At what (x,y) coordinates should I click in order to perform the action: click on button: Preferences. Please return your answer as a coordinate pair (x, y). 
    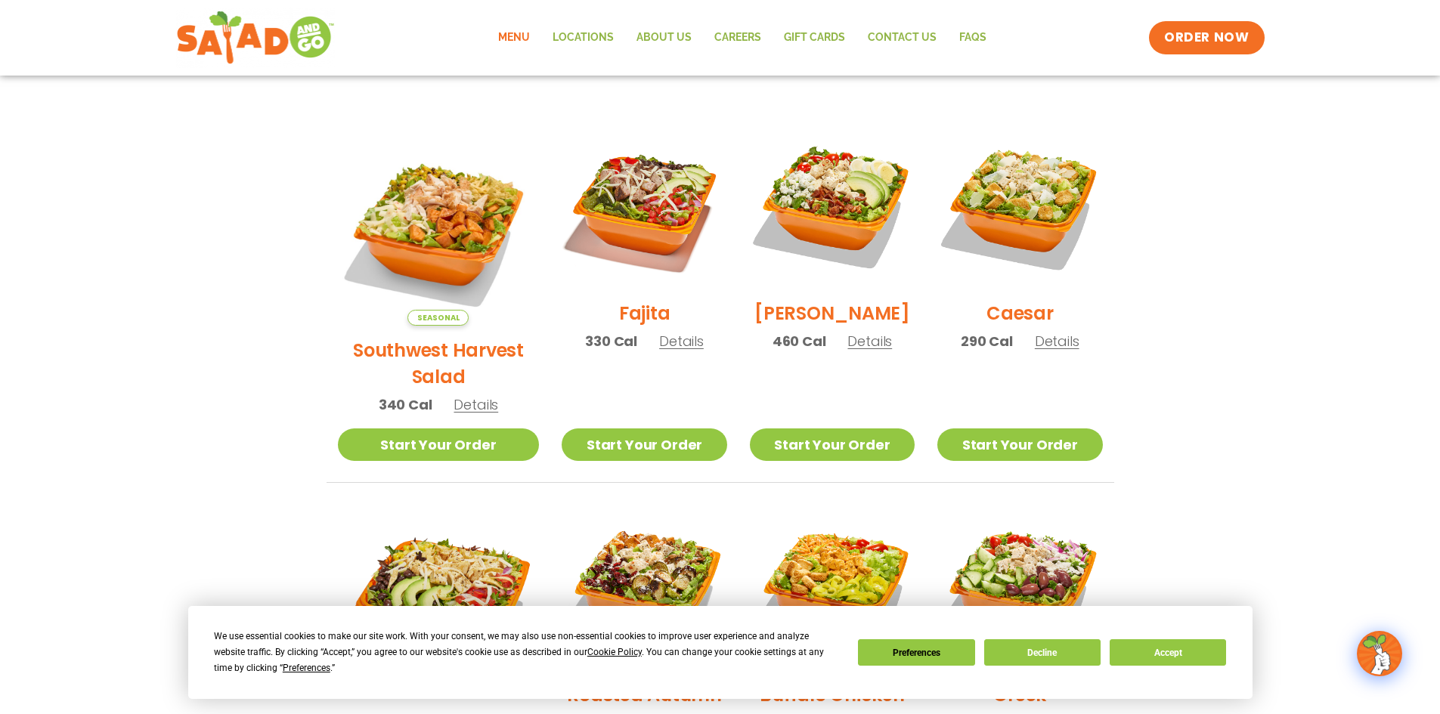
    Looking at the image, I should click on (916, 652).